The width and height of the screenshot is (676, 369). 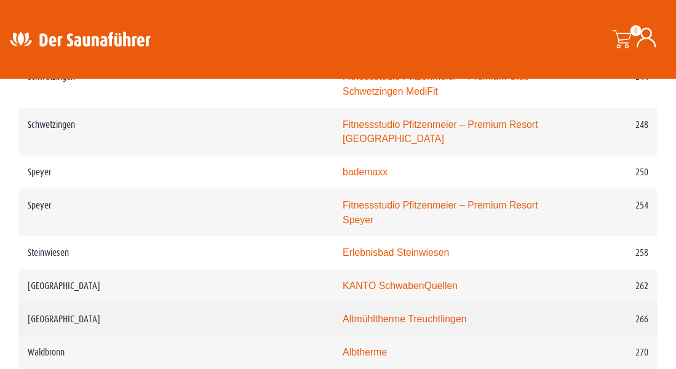 What do you see at coordinates (636, 31) in the screenshot?
I see `span: 0` at bounding box center [636, 31].